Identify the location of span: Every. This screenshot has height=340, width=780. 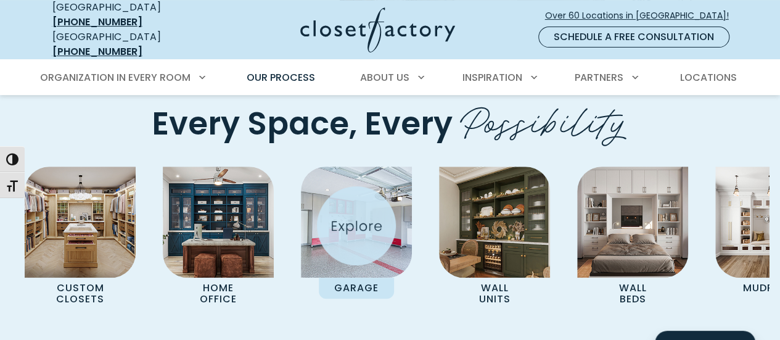
(408, 123).